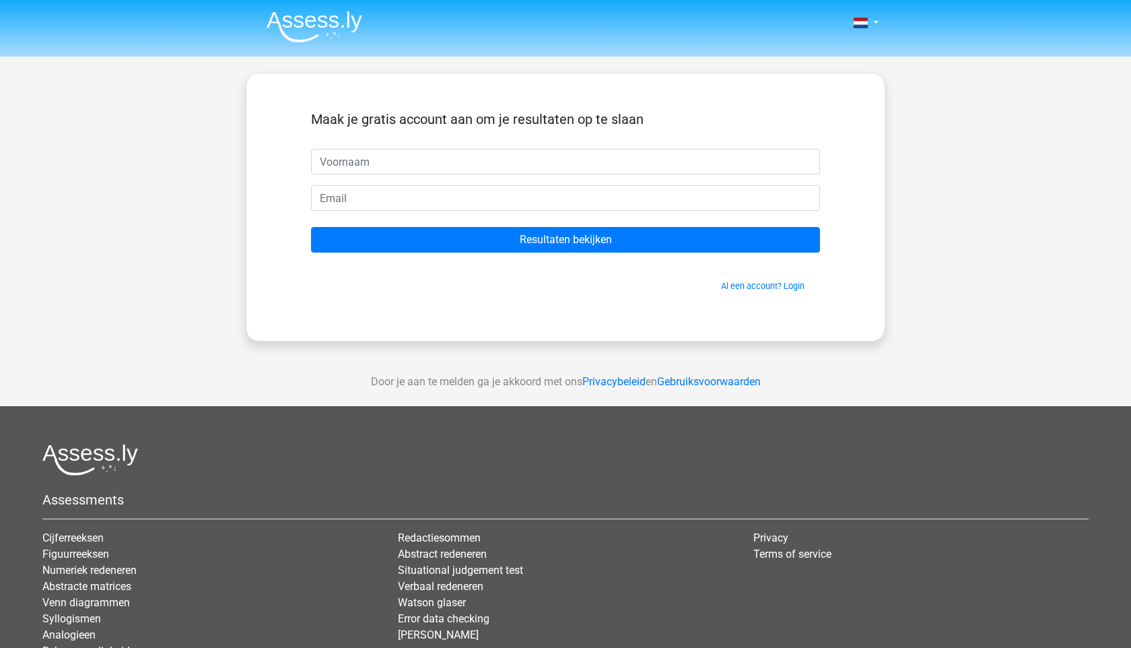 The image size is (1131, 648). Describe the element at coordinates (566, 240) in the screenshot. I see `input: Resultaten bekijken` at that location.